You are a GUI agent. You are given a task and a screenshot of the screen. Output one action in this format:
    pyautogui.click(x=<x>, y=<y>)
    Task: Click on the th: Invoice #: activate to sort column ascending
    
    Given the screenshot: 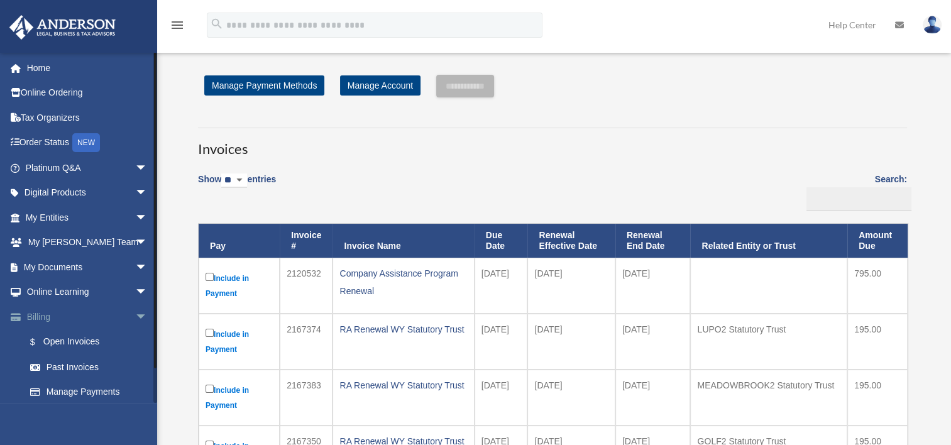 What is the action you would take?
    pyautogui.click(x=306, y=241)
    